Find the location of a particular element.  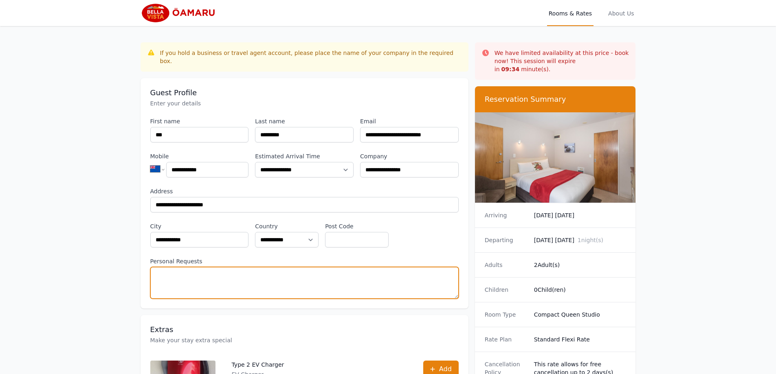

label: First name is located at coordinates (200, 121).